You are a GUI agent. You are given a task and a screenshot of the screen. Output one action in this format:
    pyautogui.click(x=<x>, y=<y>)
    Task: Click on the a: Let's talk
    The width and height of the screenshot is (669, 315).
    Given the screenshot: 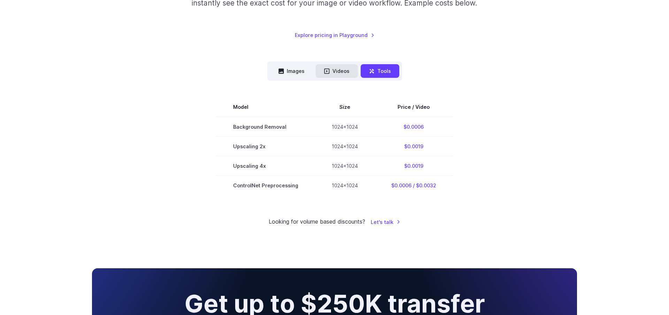 What is the action you would take?
    pyautogui.click(x=385, y=222)
    